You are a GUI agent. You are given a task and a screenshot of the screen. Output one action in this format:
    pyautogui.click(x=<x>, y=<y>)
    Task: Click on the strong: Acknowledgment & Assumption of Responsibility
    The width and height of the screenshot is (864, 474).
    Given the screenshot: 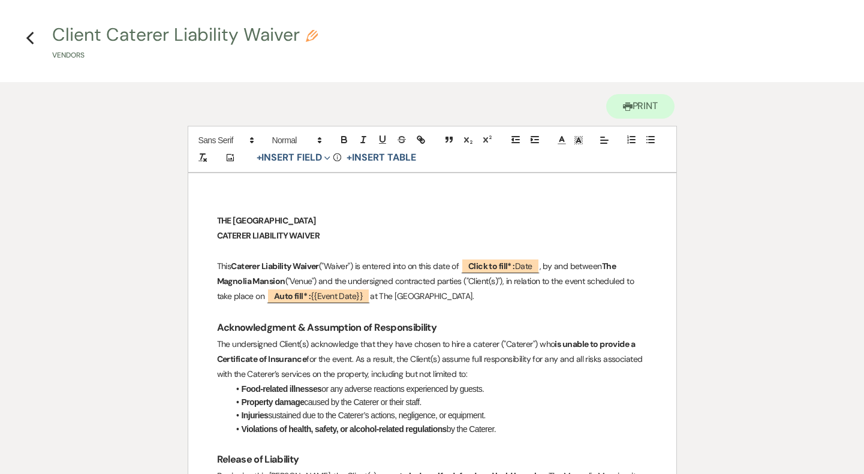 What is the action you would take?
    pyautogui.click(x=327, y=327)
    